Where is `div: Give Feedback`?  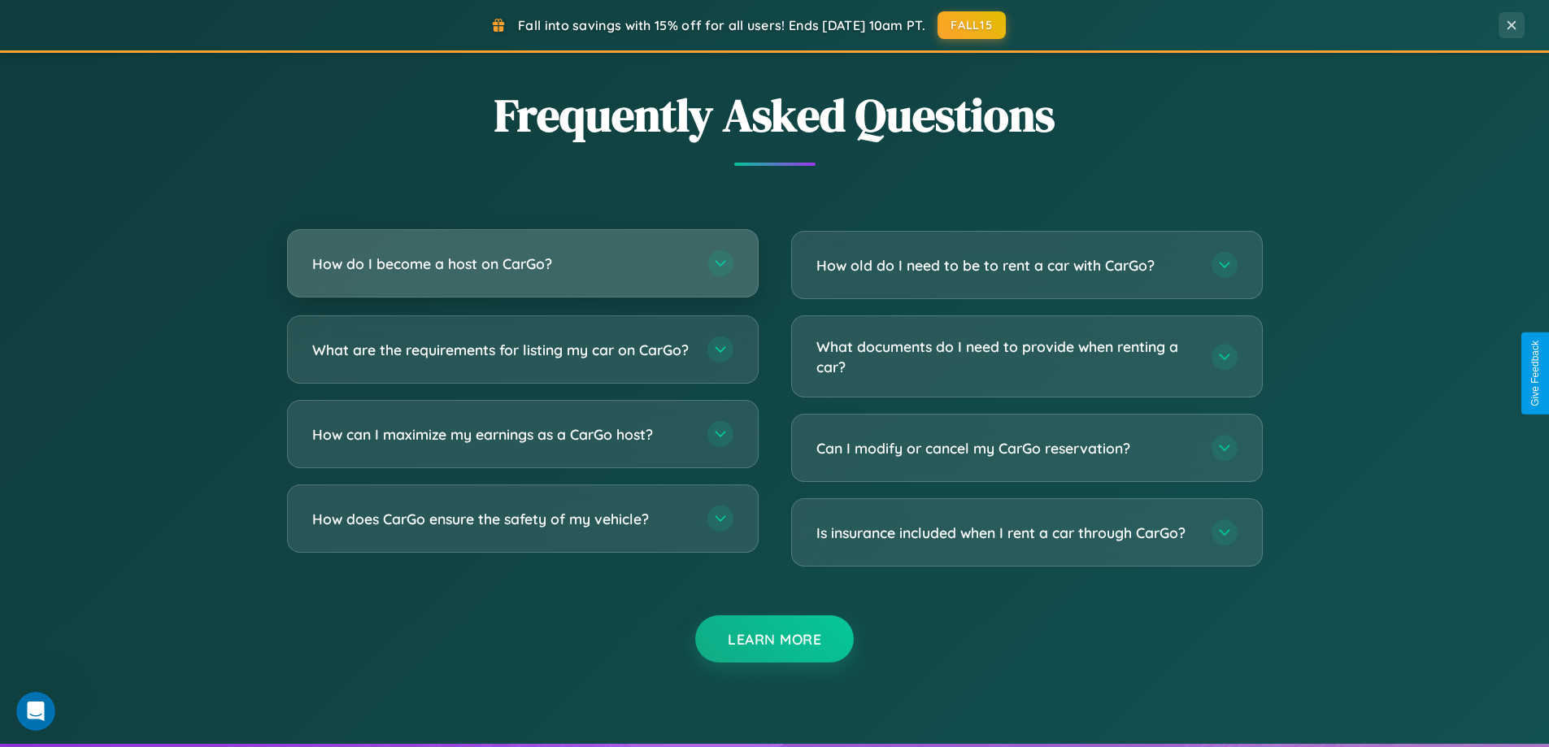
div: Give Feedback is located at coordinates (1536, 373).